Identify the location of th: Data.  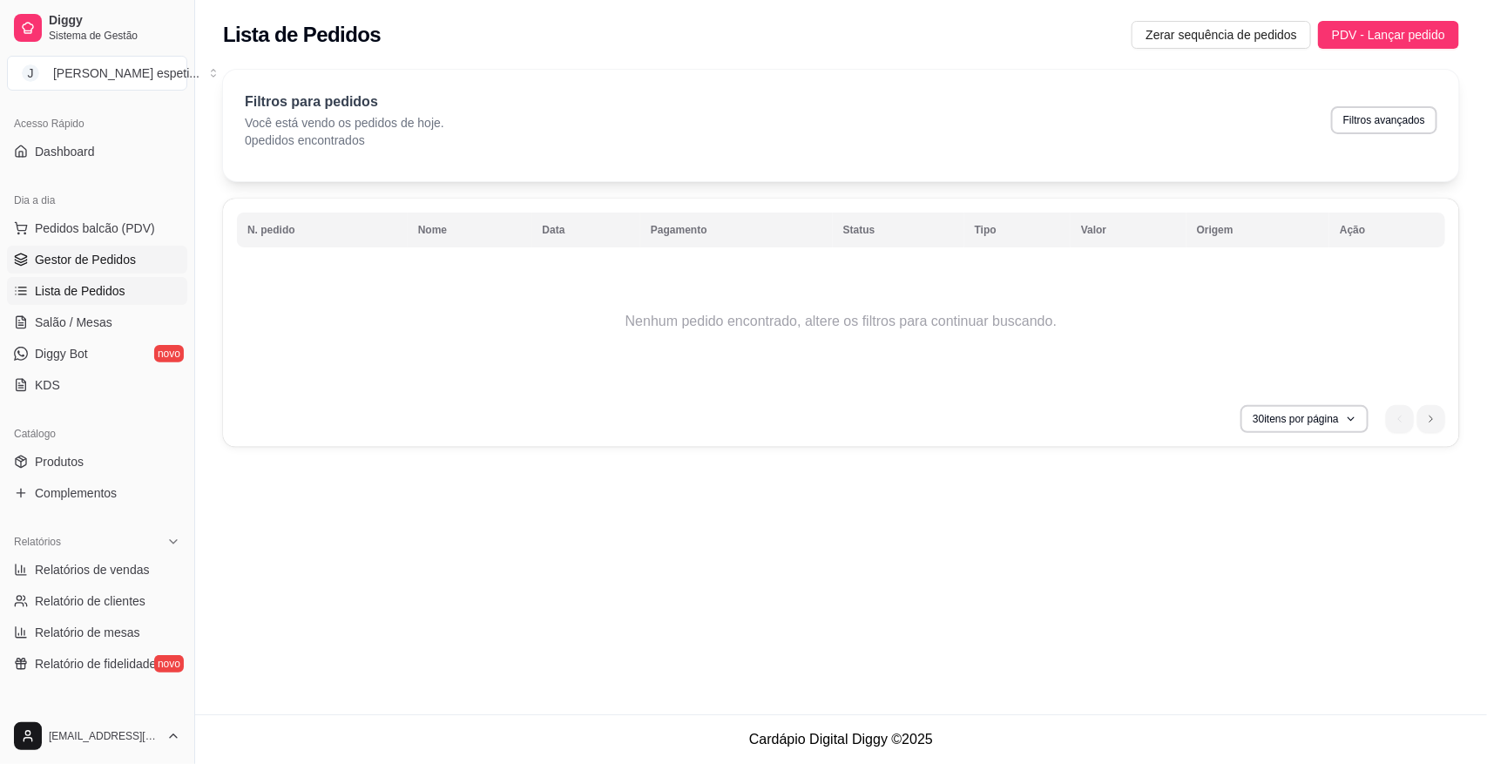
(586, 230).